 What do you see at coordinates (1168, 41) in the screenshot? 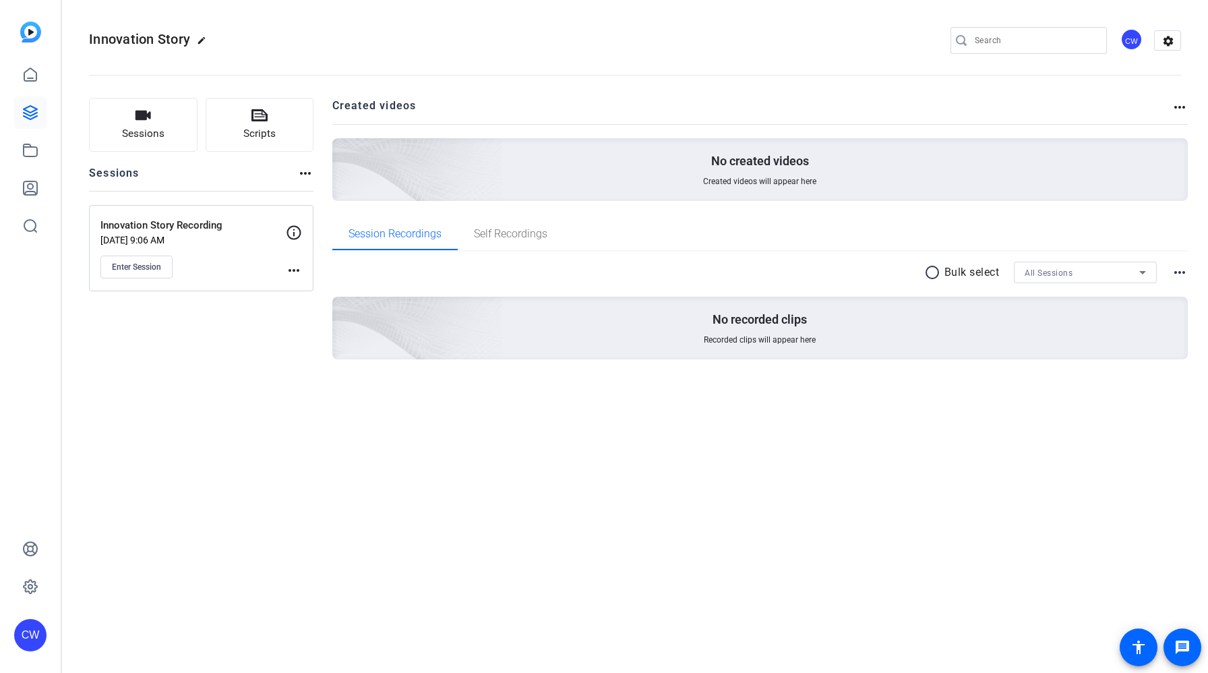
I see `mat-icon: settings` at bounding box center [1168, 41].